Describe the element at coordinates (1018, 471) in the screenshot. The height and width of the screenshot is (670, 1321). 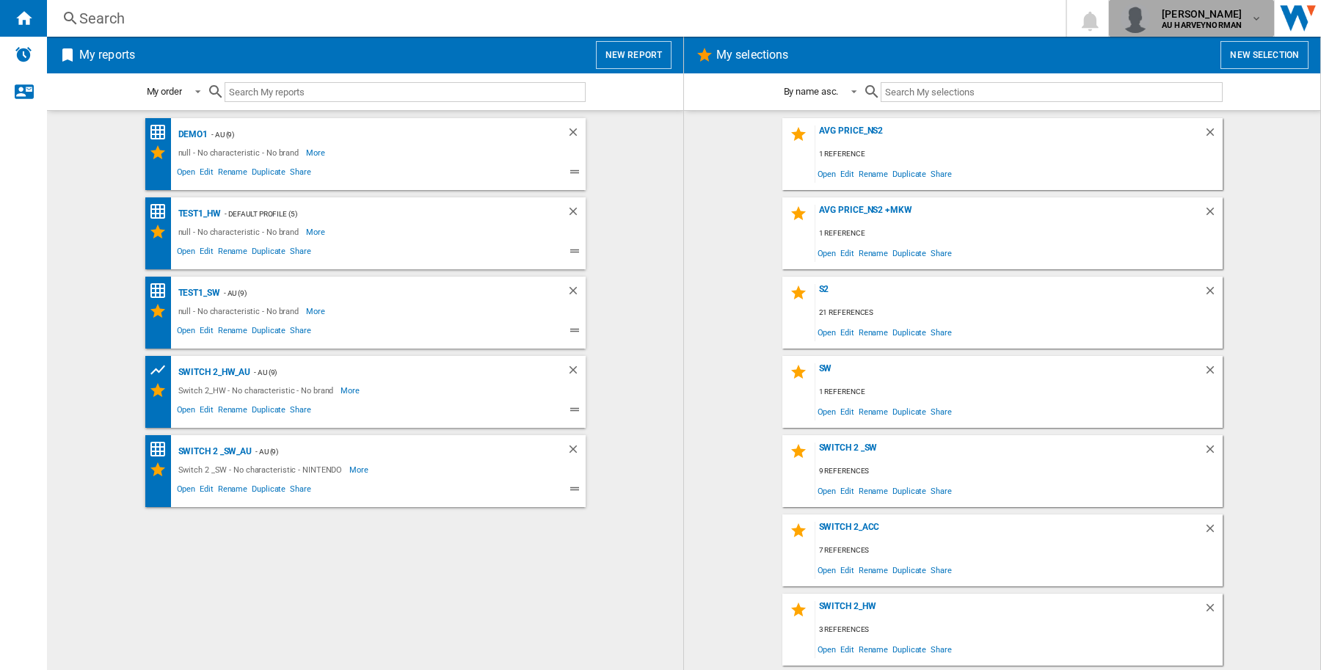
I see `div: 9 references` at that location.